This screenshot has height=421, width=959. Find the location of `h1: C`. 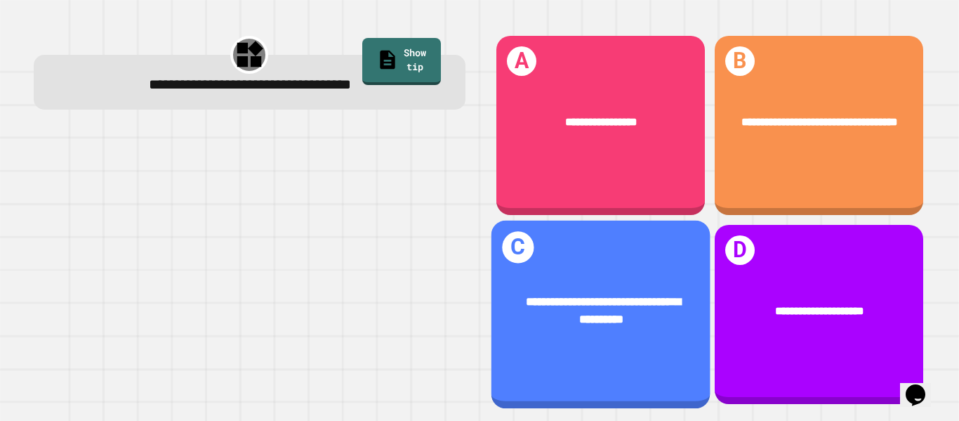

h1: C is located at coordinates (517, 246).